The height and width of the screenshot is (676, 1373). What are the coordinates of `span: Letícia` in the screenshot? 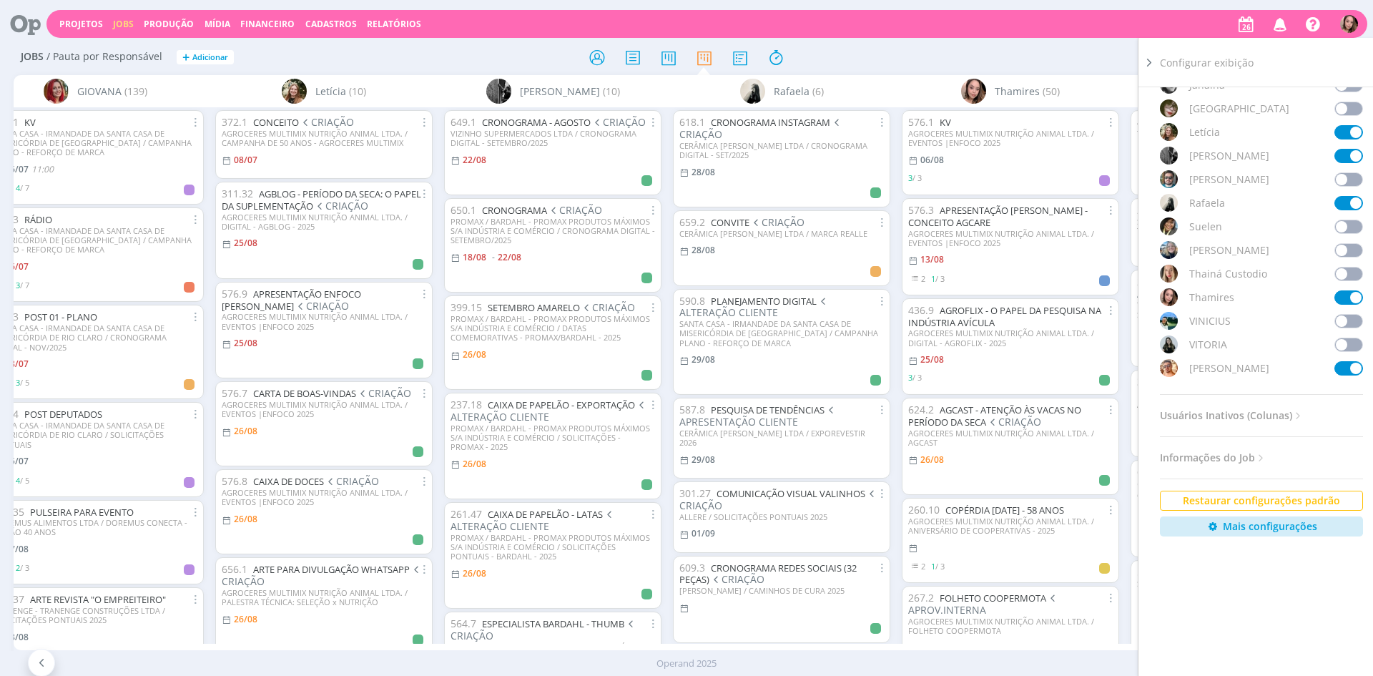 It's located at (1205, 132).